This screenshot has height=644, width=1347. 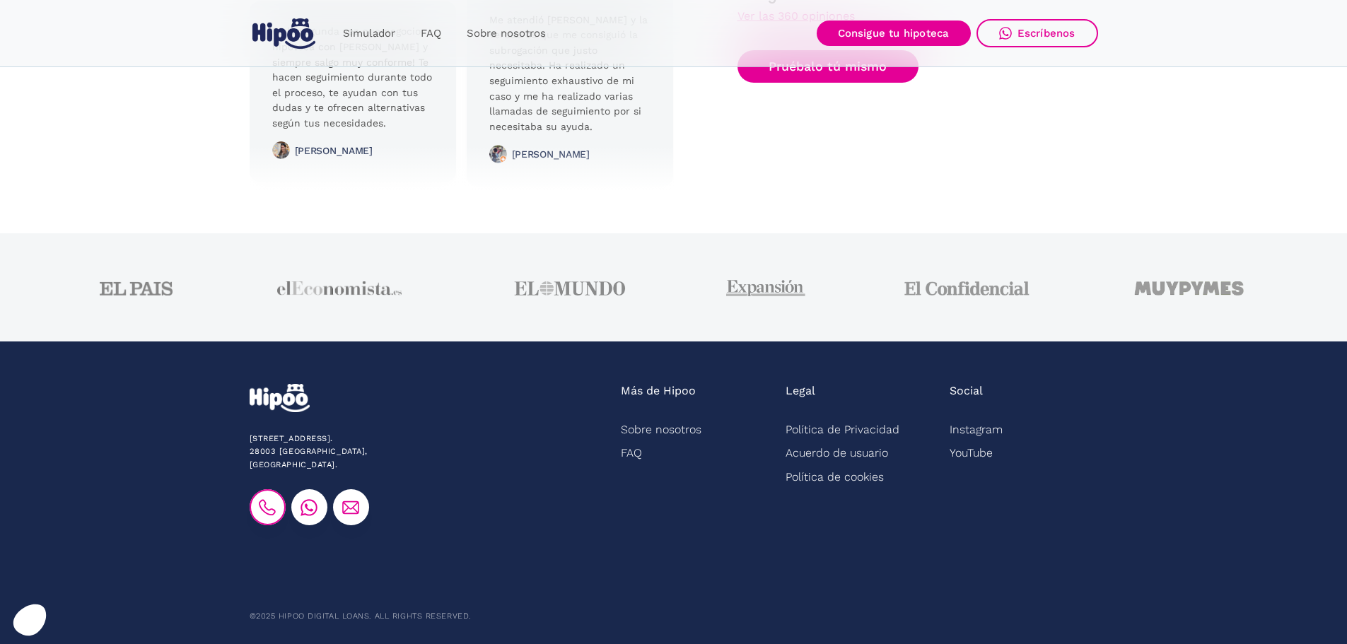 I want to click on a: Consigue tu hipoteca, so click(x=894, y=33).